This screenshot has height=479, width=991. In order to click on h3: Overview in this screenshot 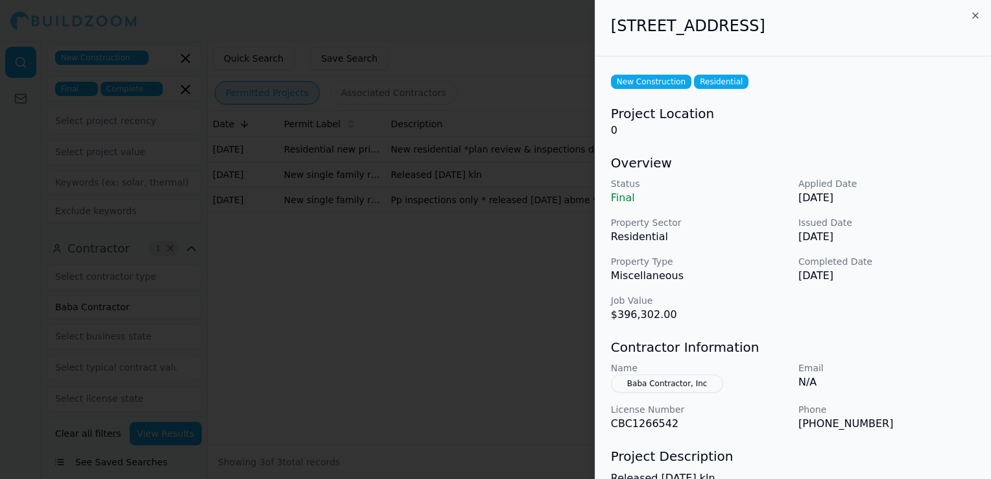, I will do `click(793, 163)`.